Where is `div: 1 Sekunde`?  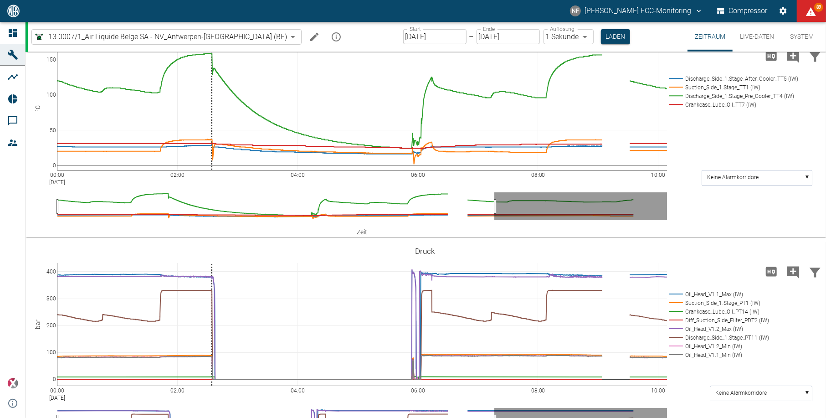 div: 1 Sekunde is located at coordinates (568, 36).